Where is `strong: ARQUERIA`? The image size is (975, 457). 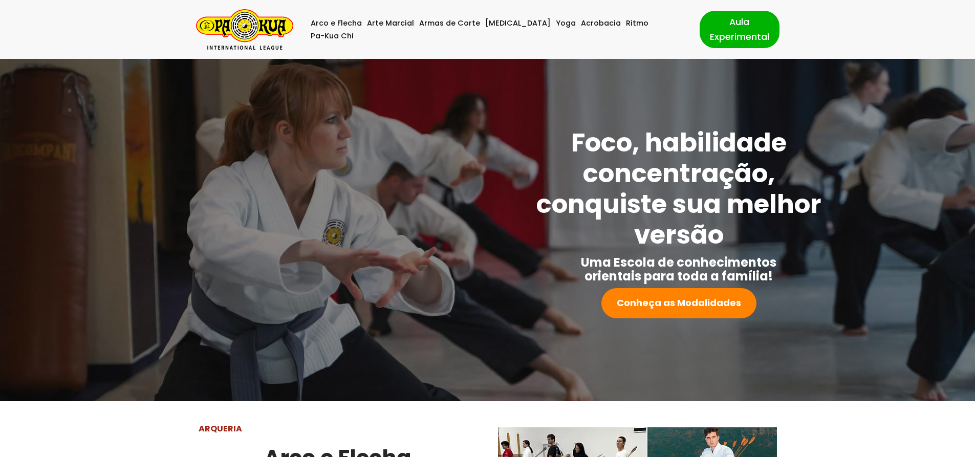
strong: ARQUERIA is located at coordinates (220, 428).